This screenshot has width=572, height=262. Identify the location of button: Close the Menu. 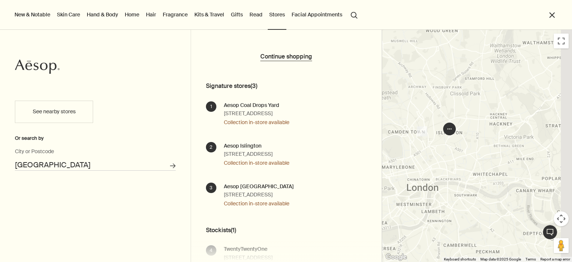
(552, 15).